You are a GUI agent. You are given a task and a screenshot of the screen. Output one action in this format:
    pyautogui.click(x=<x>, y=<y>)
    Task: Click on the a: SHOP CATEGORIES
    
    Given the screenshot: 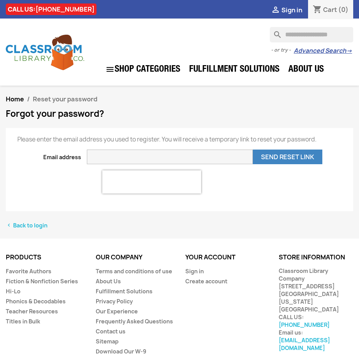 What is the action you would take?
    pyautogui.click(x=143, y=69)
    